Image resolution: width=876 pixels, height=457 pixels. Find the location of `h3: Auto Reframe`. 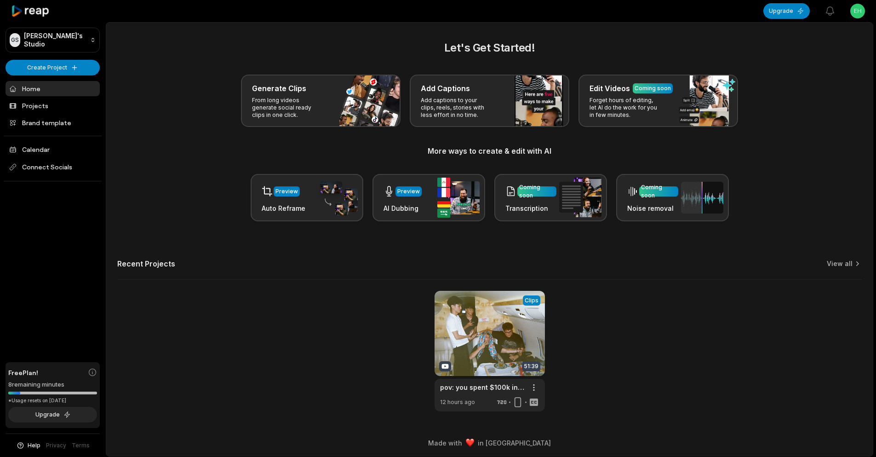

h3: Auto Reframe is located at coordinates (283, 208).